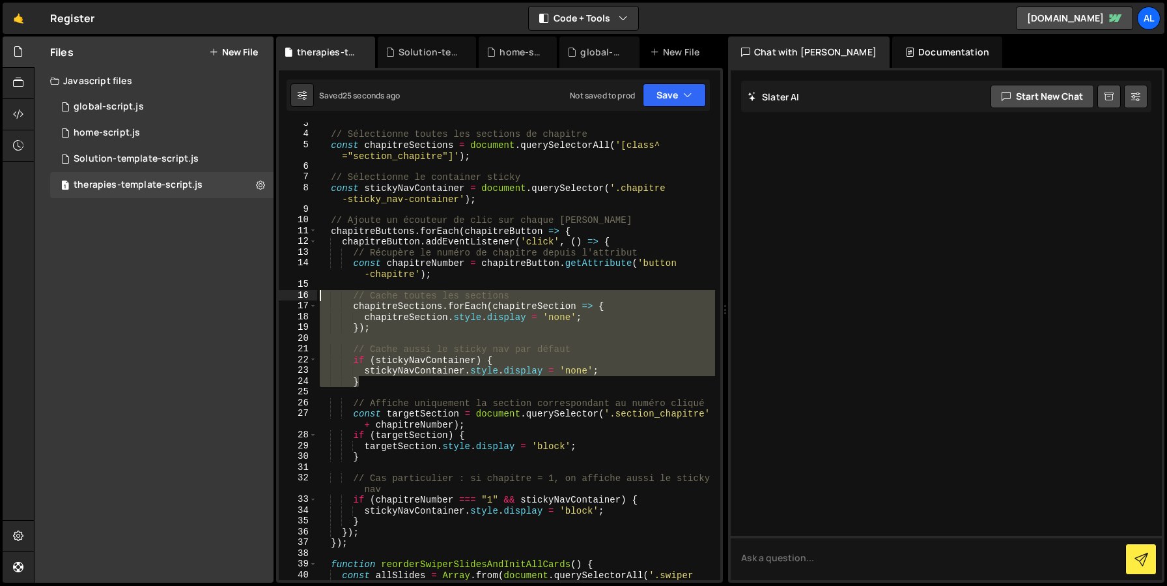  What do you see at coordinates (298, 252) in the screenshot?
I see `div: 13` at bounding box center [298, 252].